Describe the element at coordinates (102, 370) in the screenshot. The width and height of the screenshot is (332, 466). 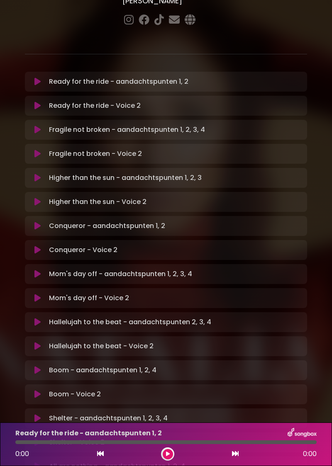
I see `p: Boom - aandachtspunten 1, 2, 4` at that location.